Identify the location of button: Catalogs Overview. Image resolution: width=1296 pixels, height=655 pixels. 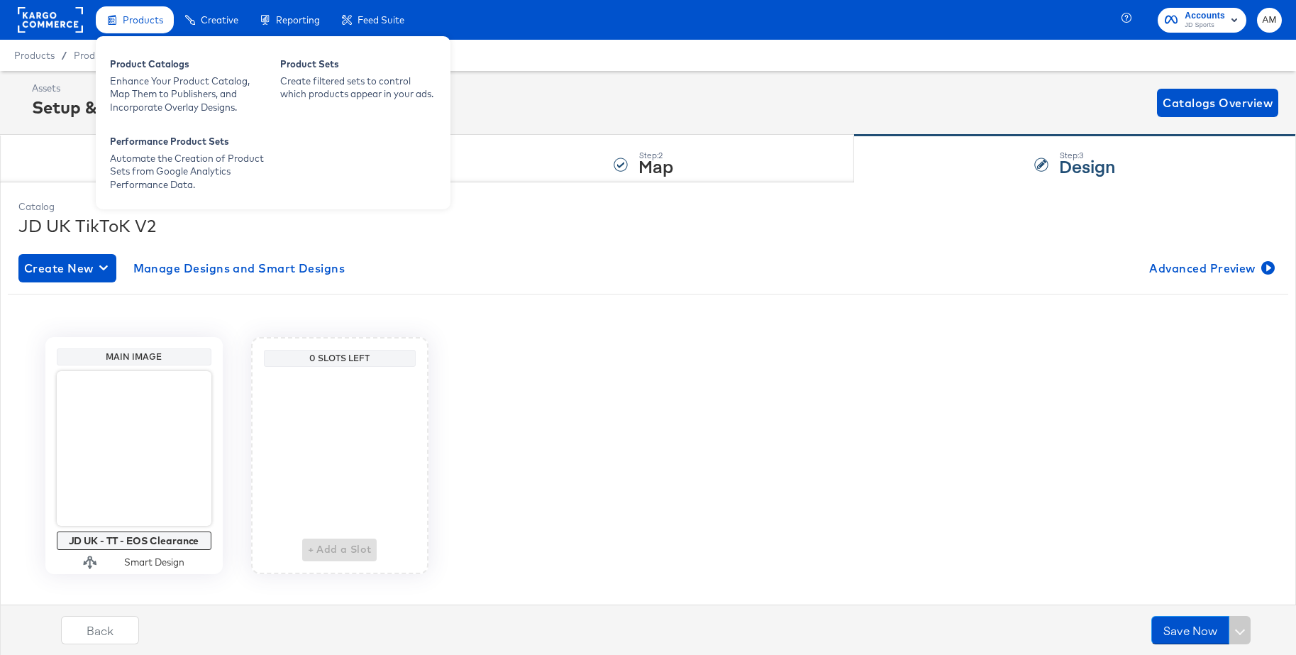
(1217, 103).